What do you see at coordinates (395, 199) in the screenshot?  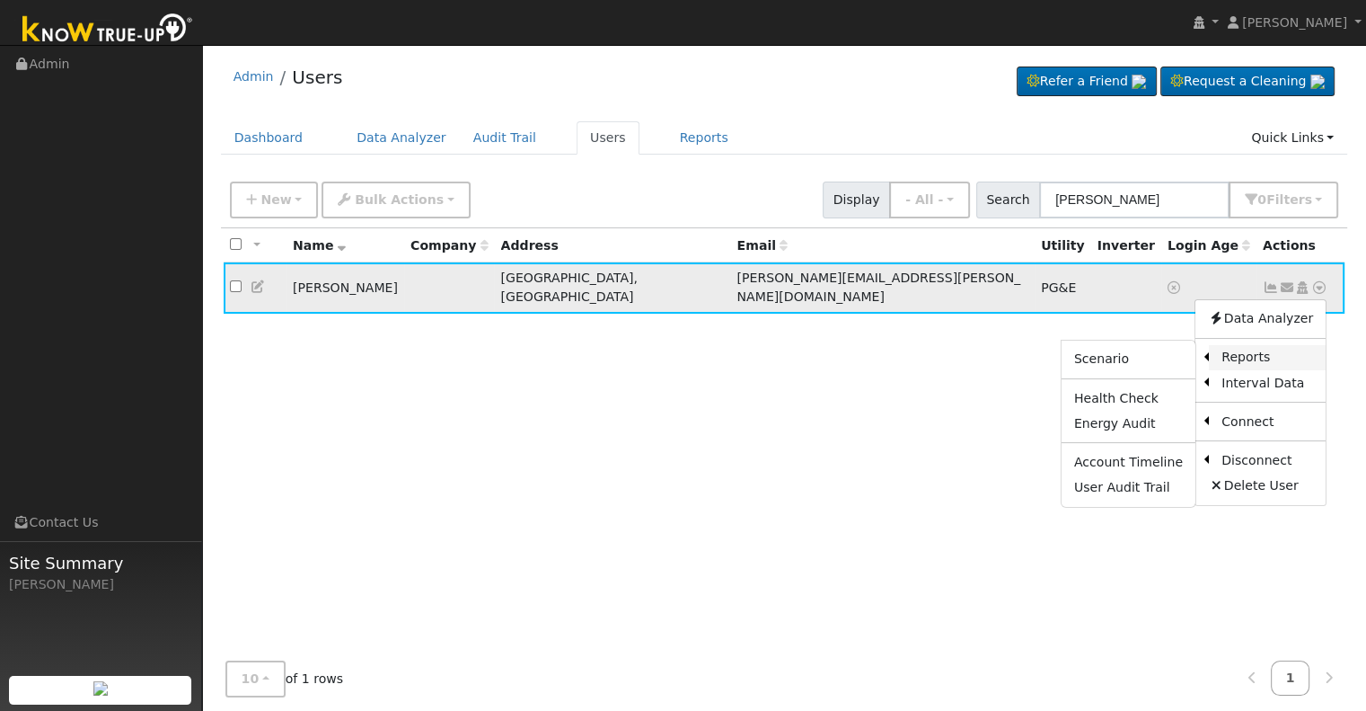 I see `button: Bulk Actions` at bounding box center [395, 199].